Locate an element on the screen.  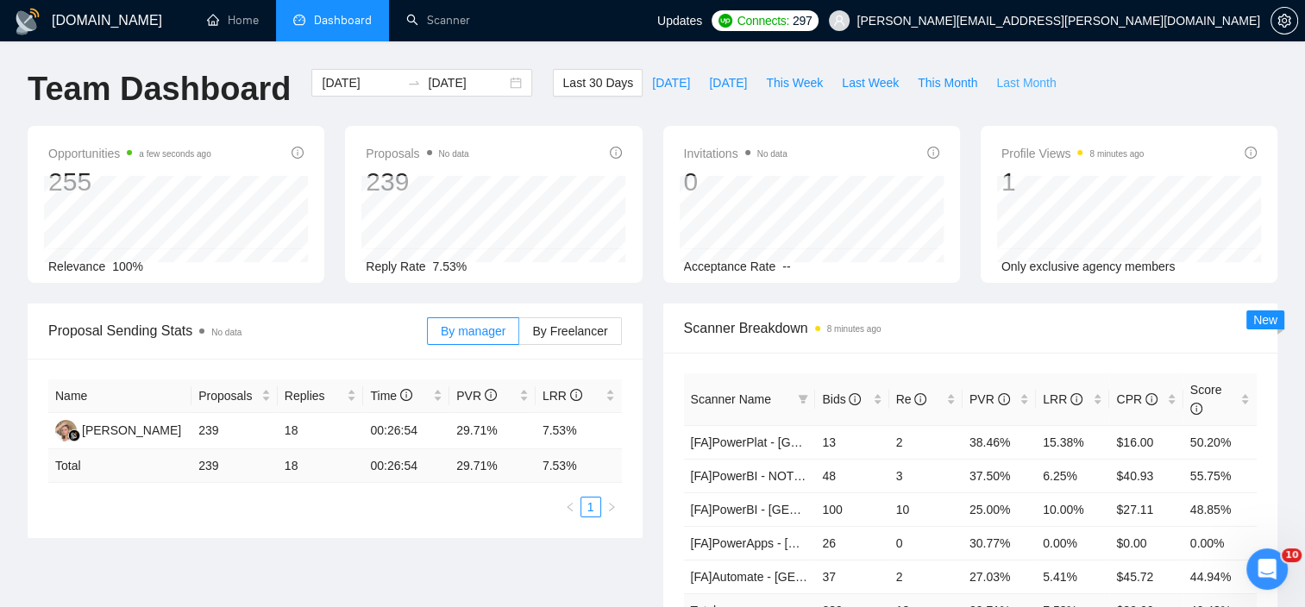
span: PVR is located at coordinates (990, 399).